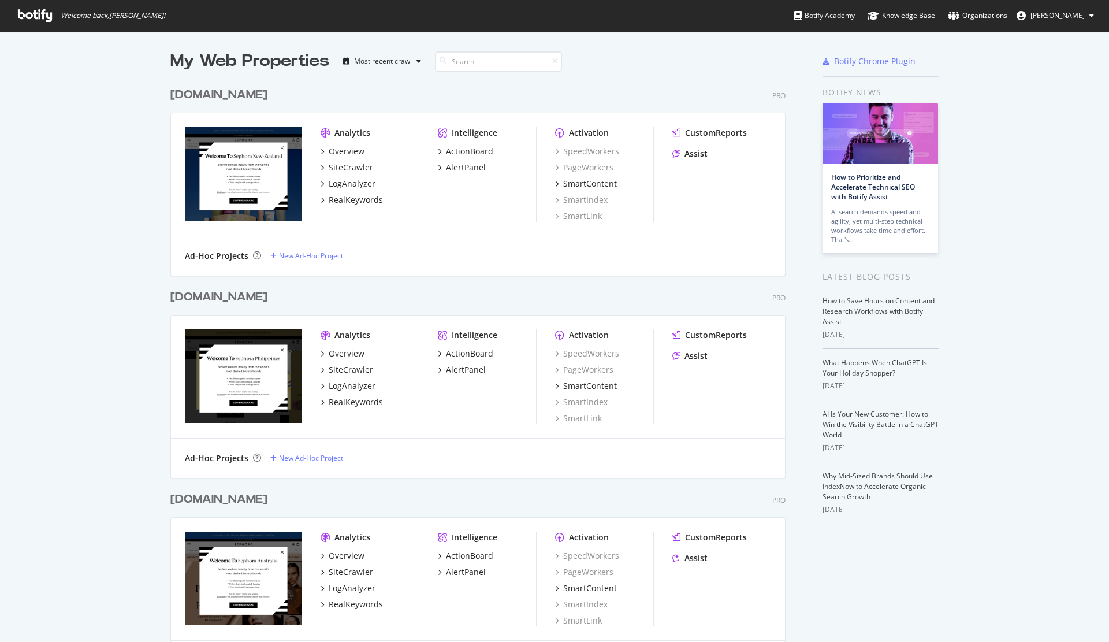  What do you see at coordinates (498, 61) in the screenshot?
I see `input: Search` at bounding box center [498, 61].